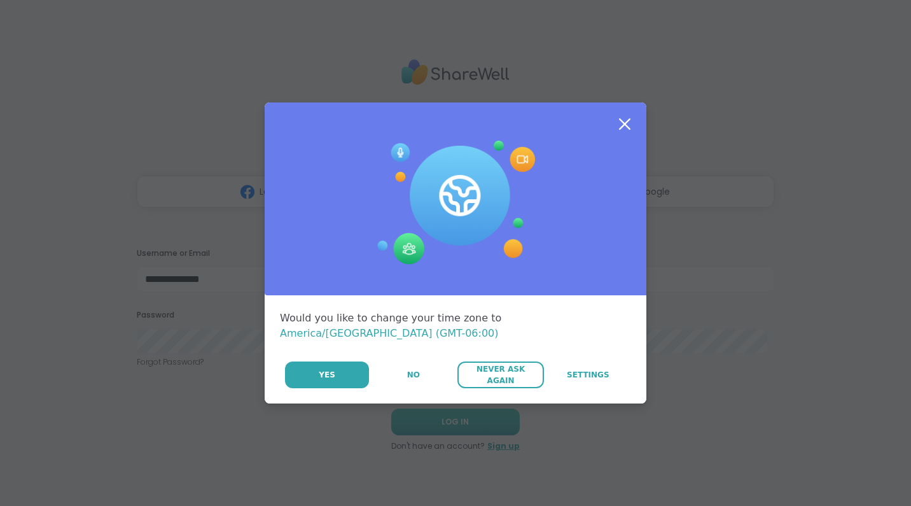 This screenshot has width=911, height=506. Describe the element at coordinates (327, 375) in the screenshot. I see `button: Yes` at that location.